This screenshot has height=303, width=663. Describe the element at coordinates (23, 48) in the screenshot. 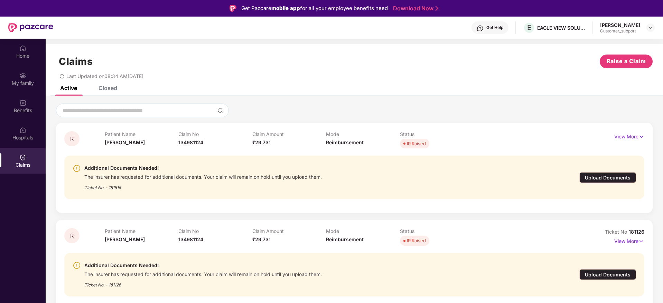

I see `img: svg+xml;base64,PHN2ZyBpZD0iSG9tZSIgeG1sbnM9Imh0dHA6Ly93d3cudzMub3JnLzIwMDAvc3ZnIiB3aWR0aD0iMjAiIG...` at that location.